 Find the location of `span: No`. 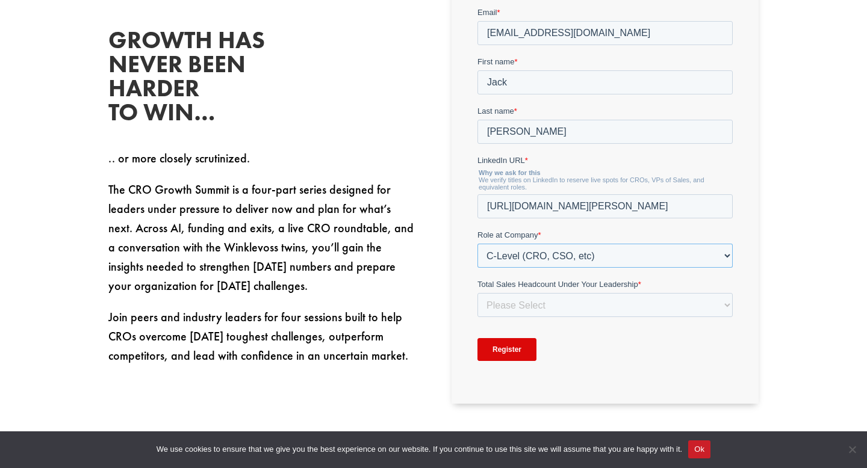

span: No is located at coordinates (852, 450).